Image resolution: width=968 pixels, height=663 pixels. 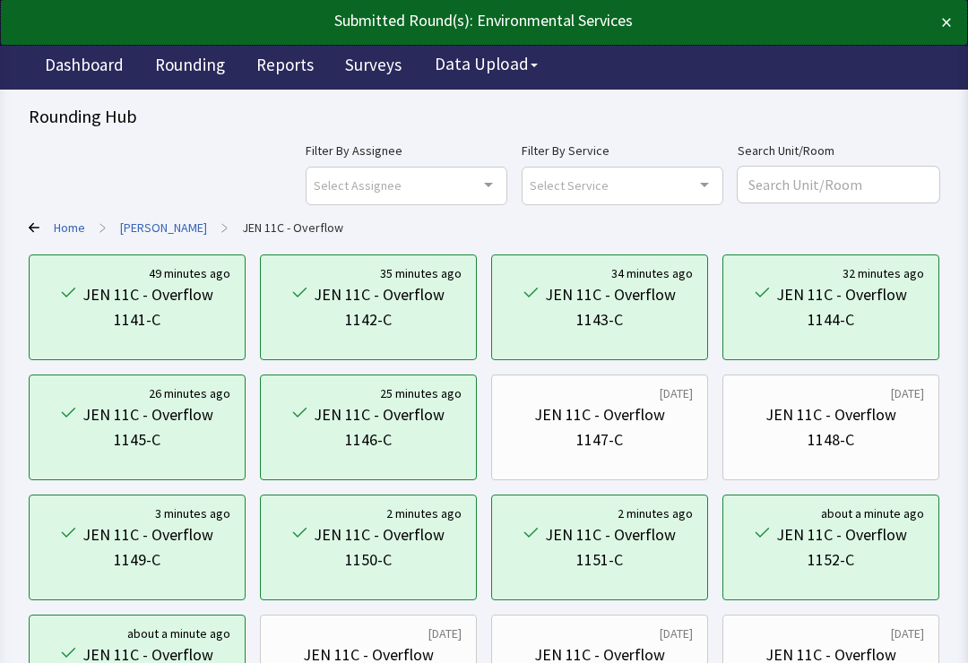 I want to click on div: 1142-C, so click(x=368, y=320).